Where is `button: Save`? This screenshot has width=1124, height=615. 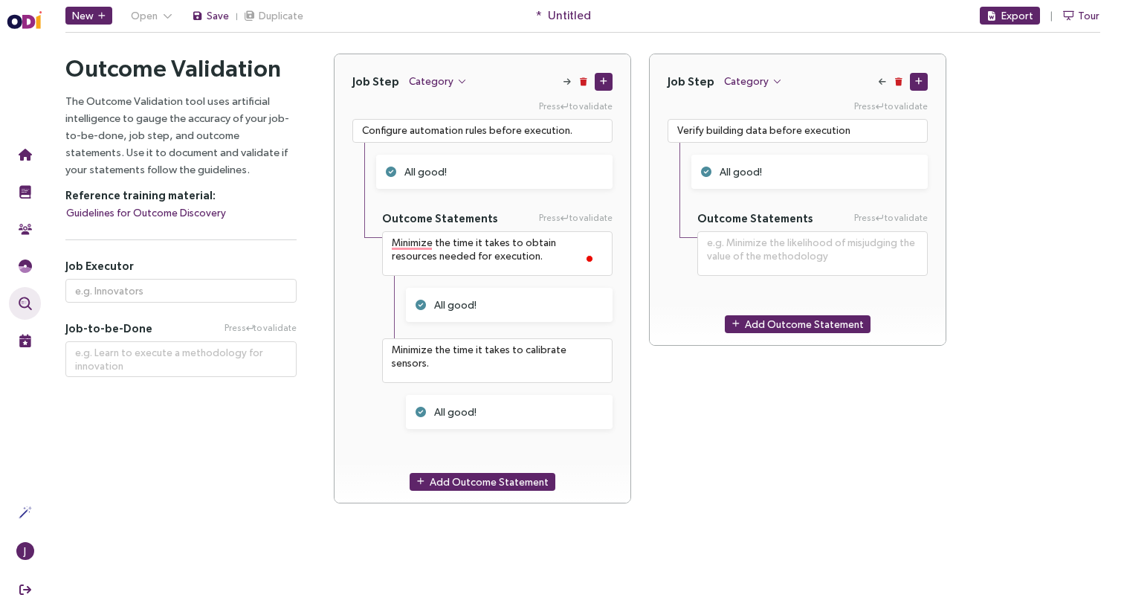
button: Save is located at coordinates (210, 16).